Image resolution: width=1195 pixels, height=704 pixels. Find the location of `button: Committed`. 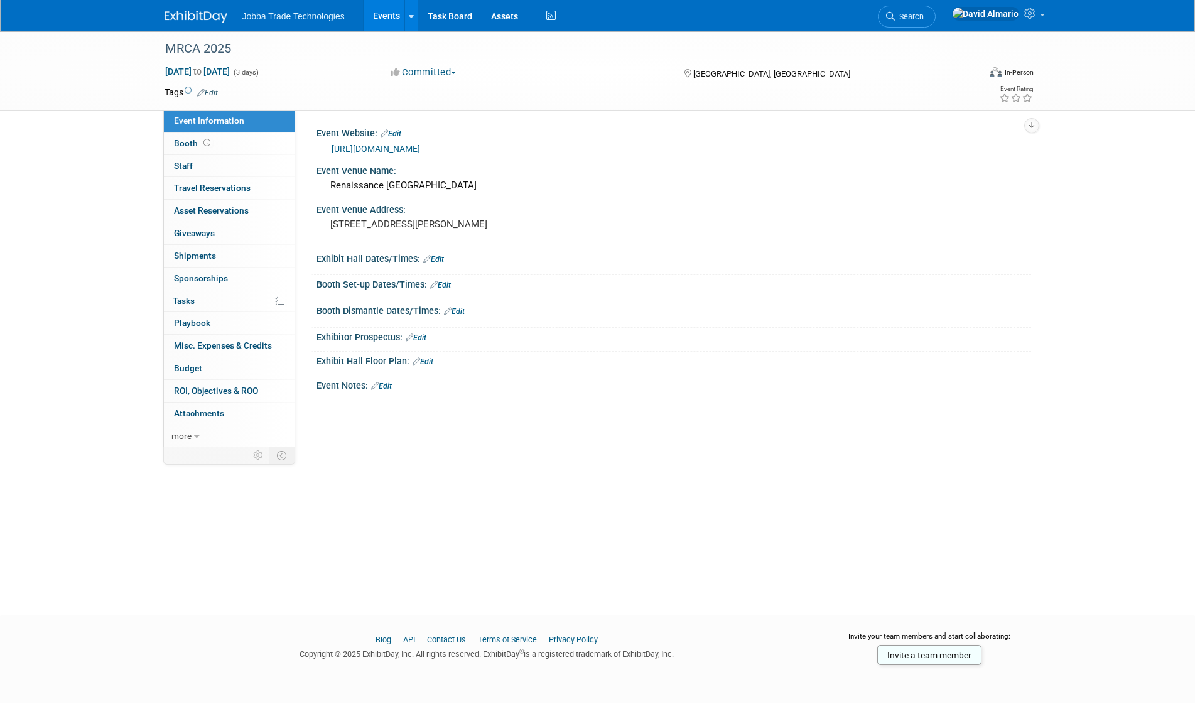

button: Committed is located at coordinates (423, 72).